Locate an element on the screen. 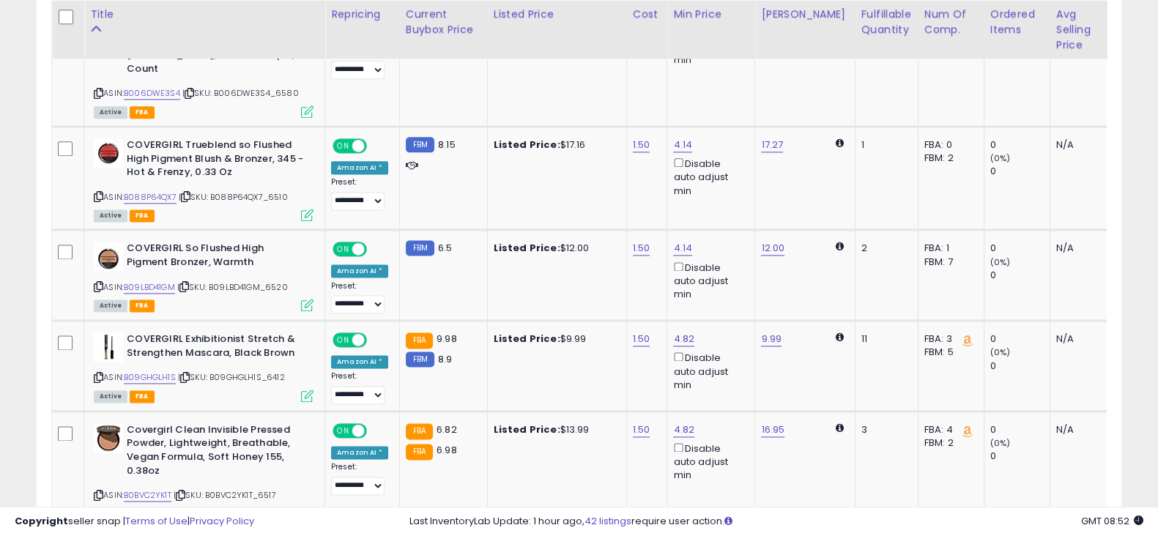 The height and width of the screenshot is (536, 1158). span: 8.9 is located at coordinates (444, 359).